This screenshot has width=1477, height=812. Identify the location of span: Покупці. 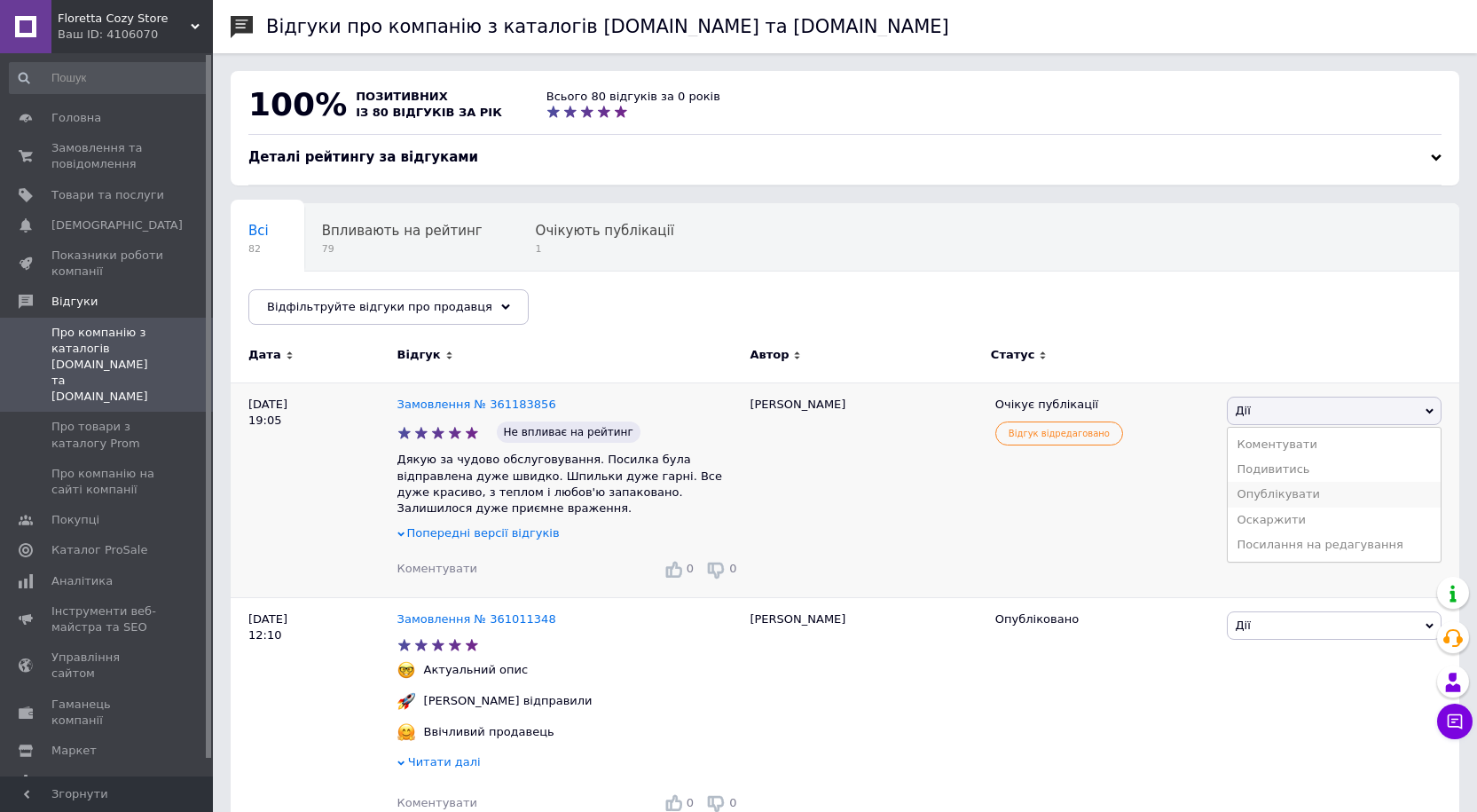
(76, 519).